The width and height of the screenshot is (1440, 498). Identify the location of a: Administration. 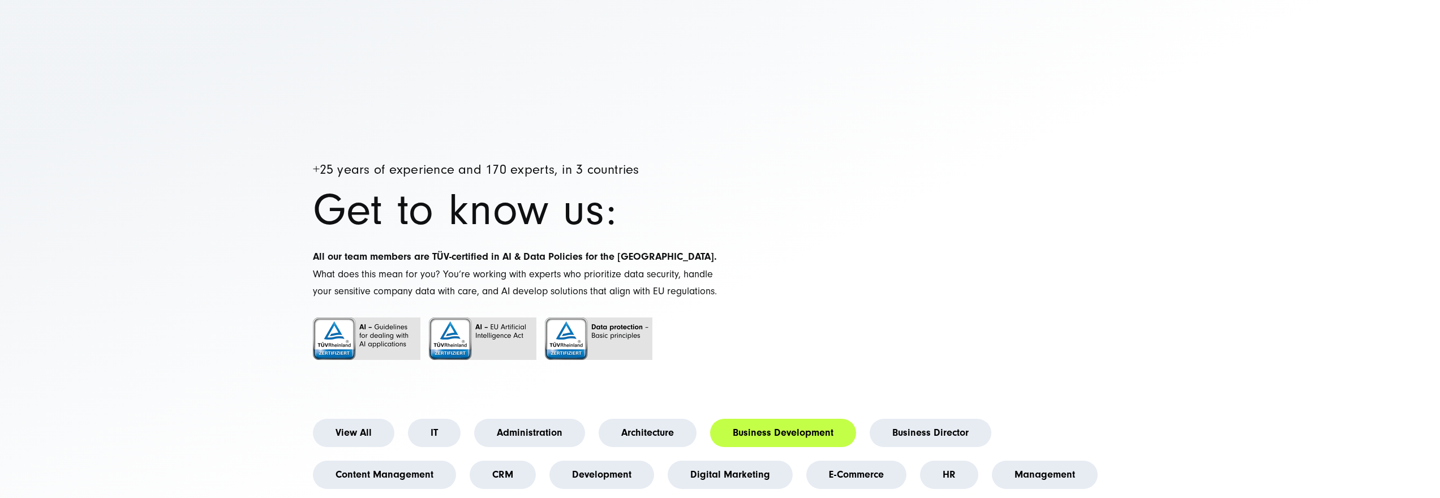
(529, 433).